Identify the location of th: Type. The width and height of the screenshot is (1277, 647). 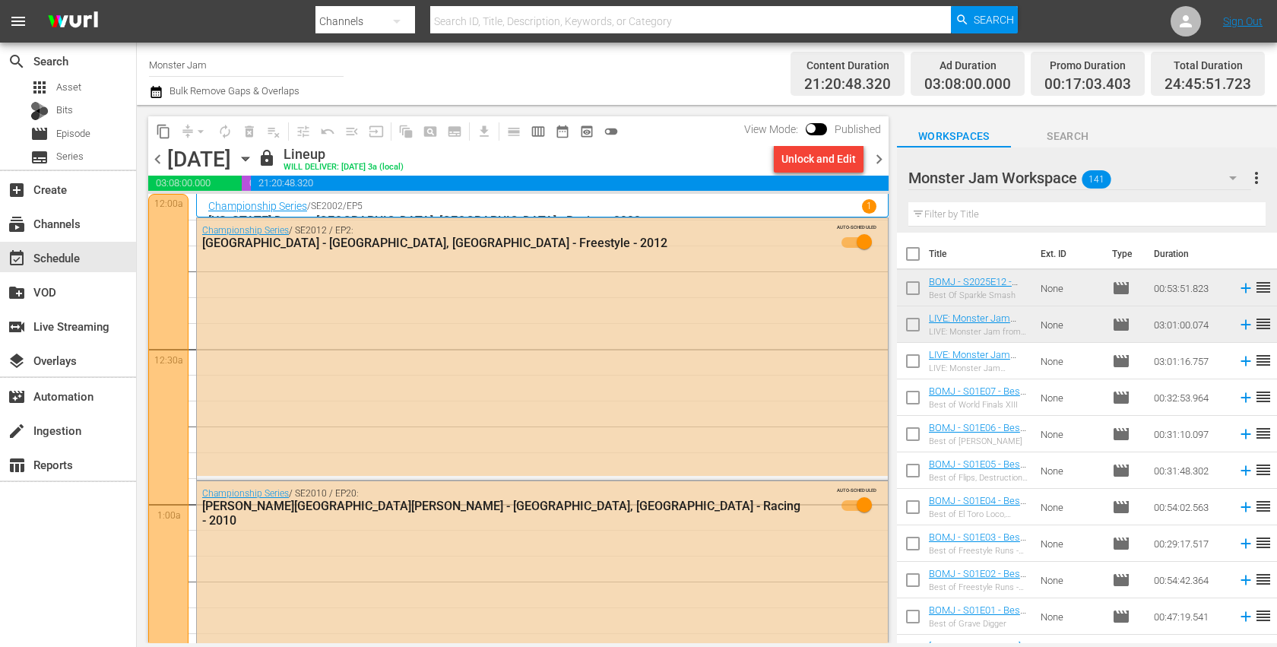
(1123, 254).